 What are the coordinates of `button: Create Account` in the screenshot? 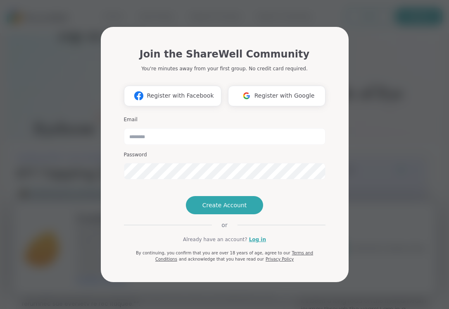 It's located at (225, 205).